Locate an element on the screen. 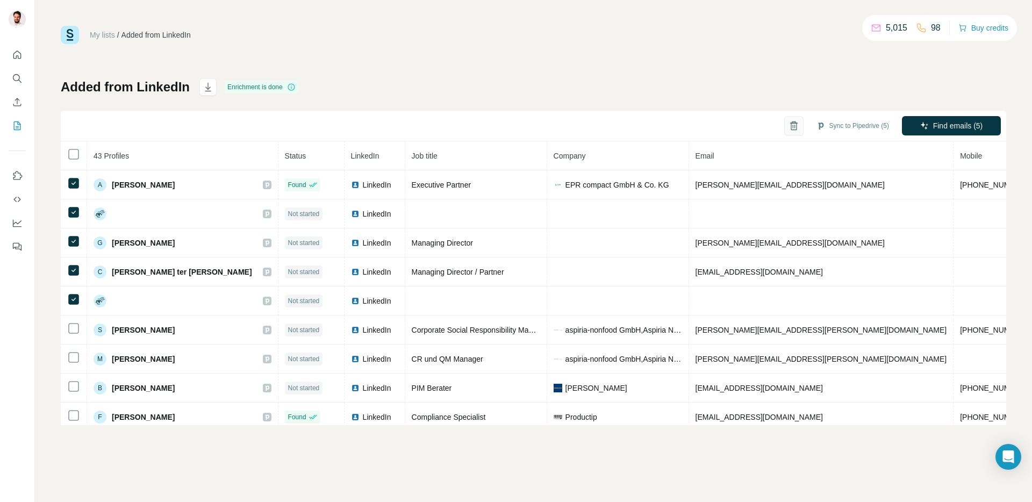 The width and height of the screenshot is (1032, 502). span: Productip is located at coordinates (581, 417).